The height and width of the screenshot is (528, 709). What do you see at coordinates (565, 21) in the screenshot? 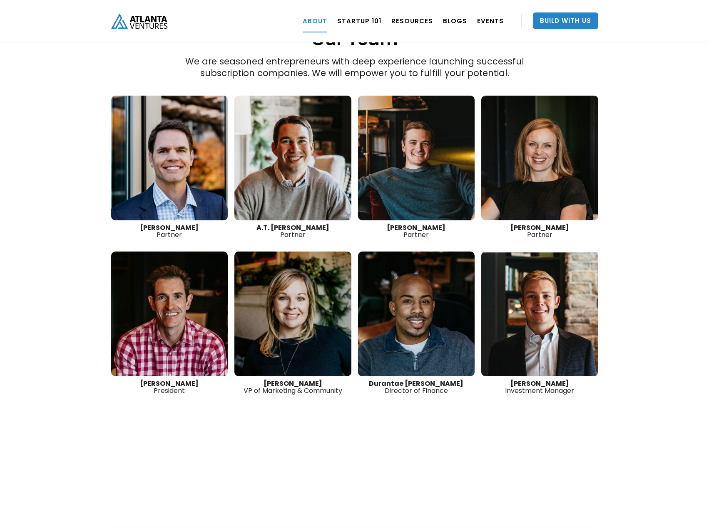
I see `a: Build With Us` at bounding box center [565, 21].